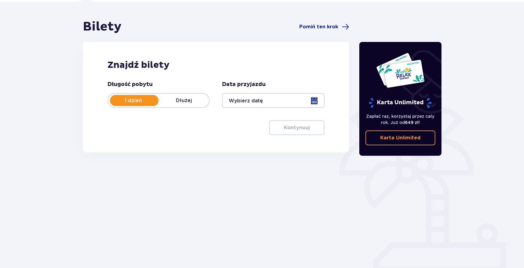 The width and height of the screenshot is (524, 268). Describe the element at coordinates (216, 65) in the screenshot. I see `h2: Znajdź bilety` at that location.